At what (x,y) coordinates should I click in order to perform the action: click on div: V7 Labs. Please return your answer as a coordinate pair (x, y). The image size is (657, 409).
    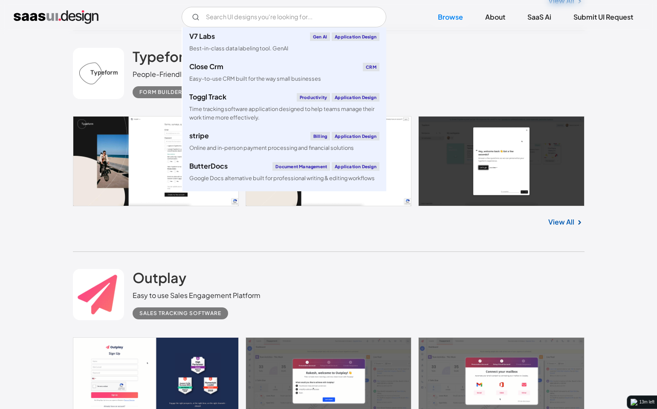
    Looking at the image, I should click on (202, 36).